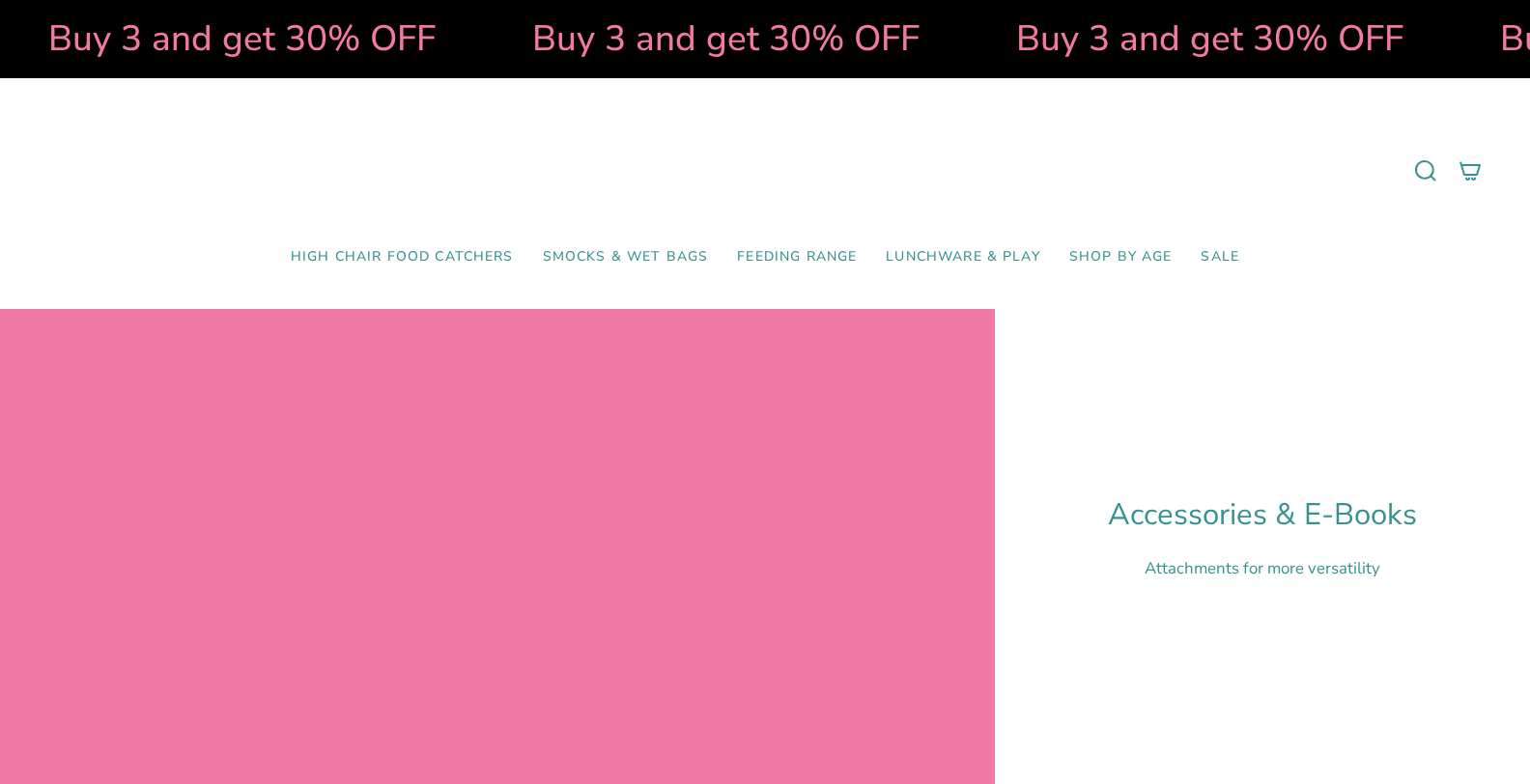  Describe the element at coordinates (1220, 257) in the screenshot. I see `span: SALE` at that location.